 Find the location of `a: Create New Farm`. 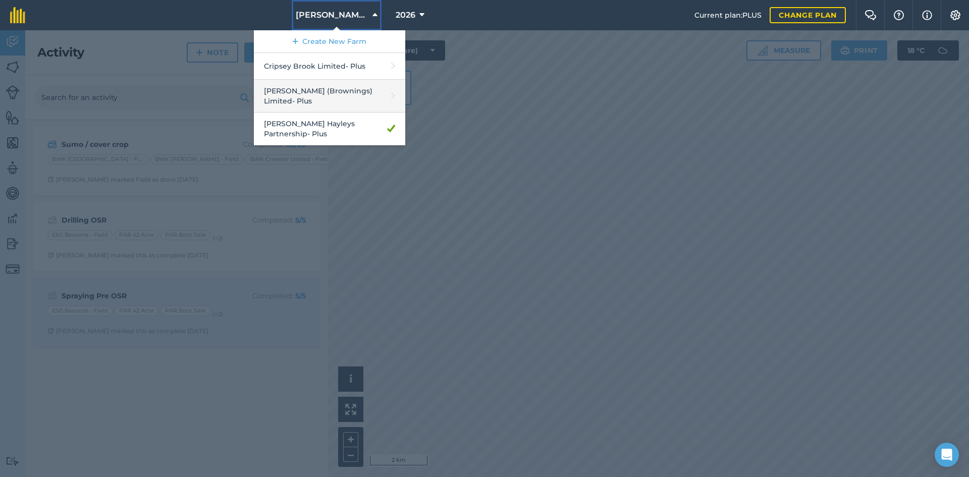

a: Create New Farm is located at coordinates (329, 41).